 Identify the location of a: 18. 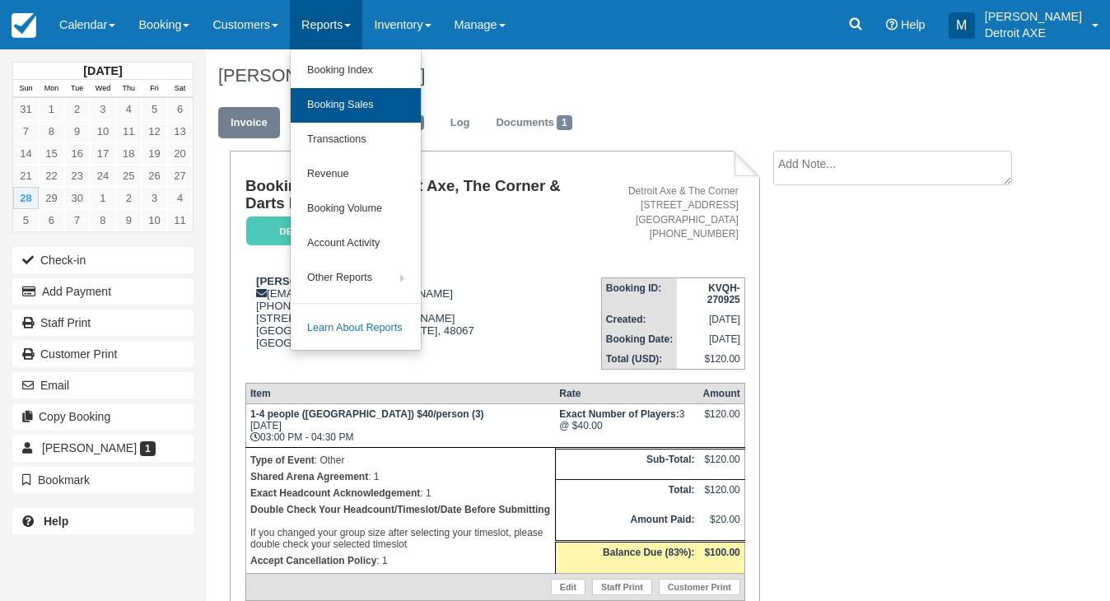
(128, 153).